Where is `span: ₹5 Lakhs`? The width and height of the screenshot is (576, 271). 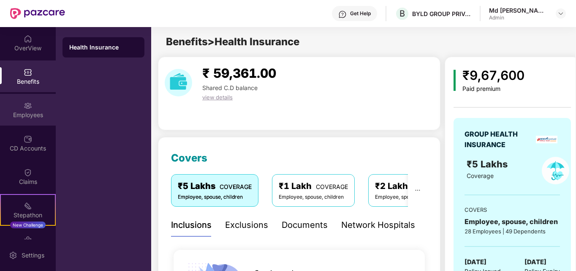 span: ₹5 Lakhs is located at coordinates (488, 164).